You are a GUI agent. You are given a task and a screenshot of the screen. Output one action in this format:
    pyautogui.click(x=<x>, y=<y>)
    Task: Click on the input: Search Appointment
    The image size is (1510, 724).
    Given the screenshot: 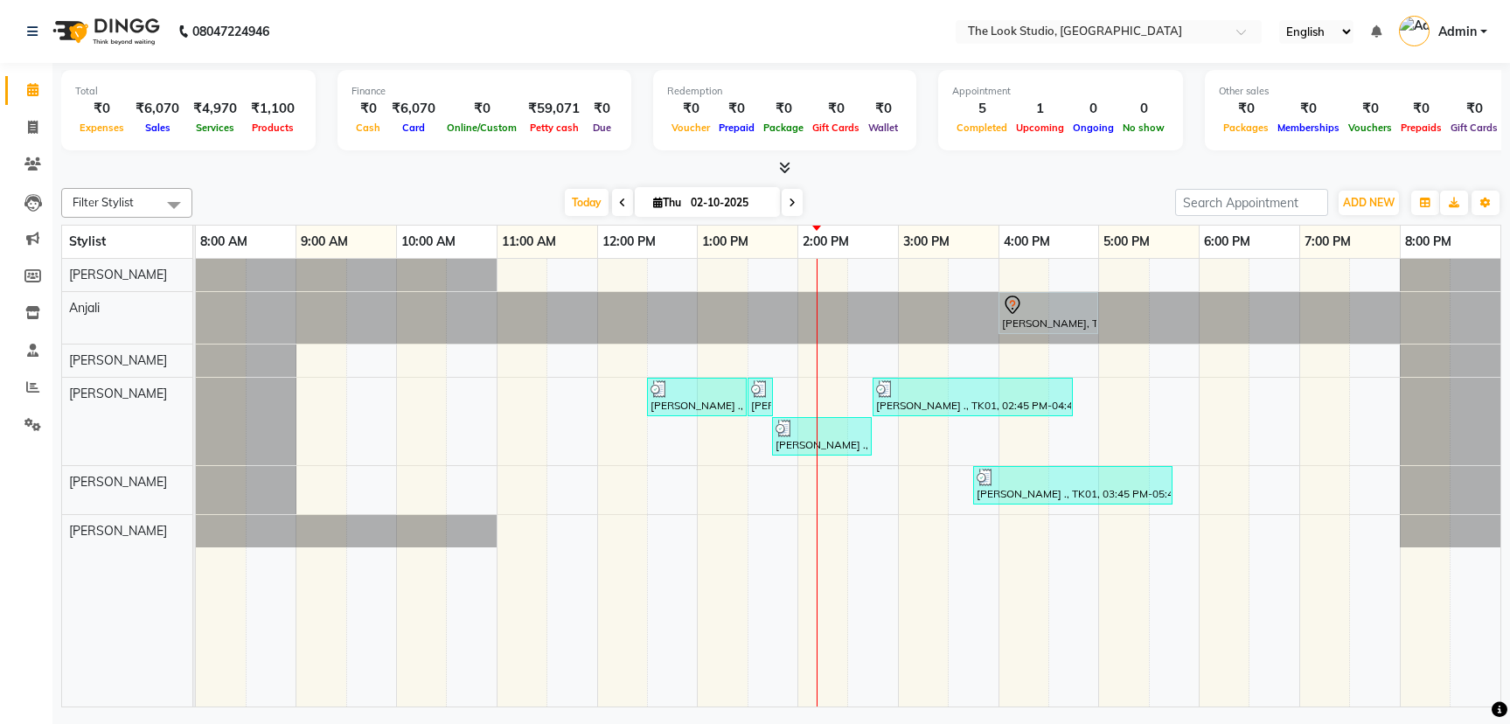 What is the action you would take?
    pyautogui.click(x=1251, y=202)
    